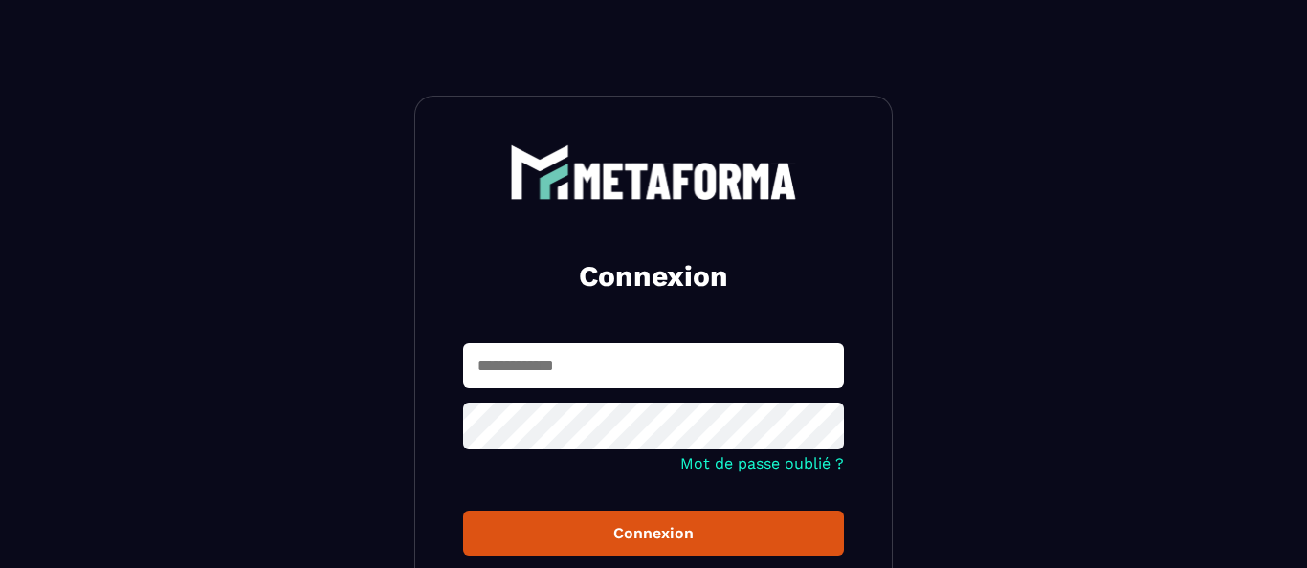  What do you see at coordinates (654, 533) in the screenshot?
I see `div: Connexion` at bounding box center [654, 533].